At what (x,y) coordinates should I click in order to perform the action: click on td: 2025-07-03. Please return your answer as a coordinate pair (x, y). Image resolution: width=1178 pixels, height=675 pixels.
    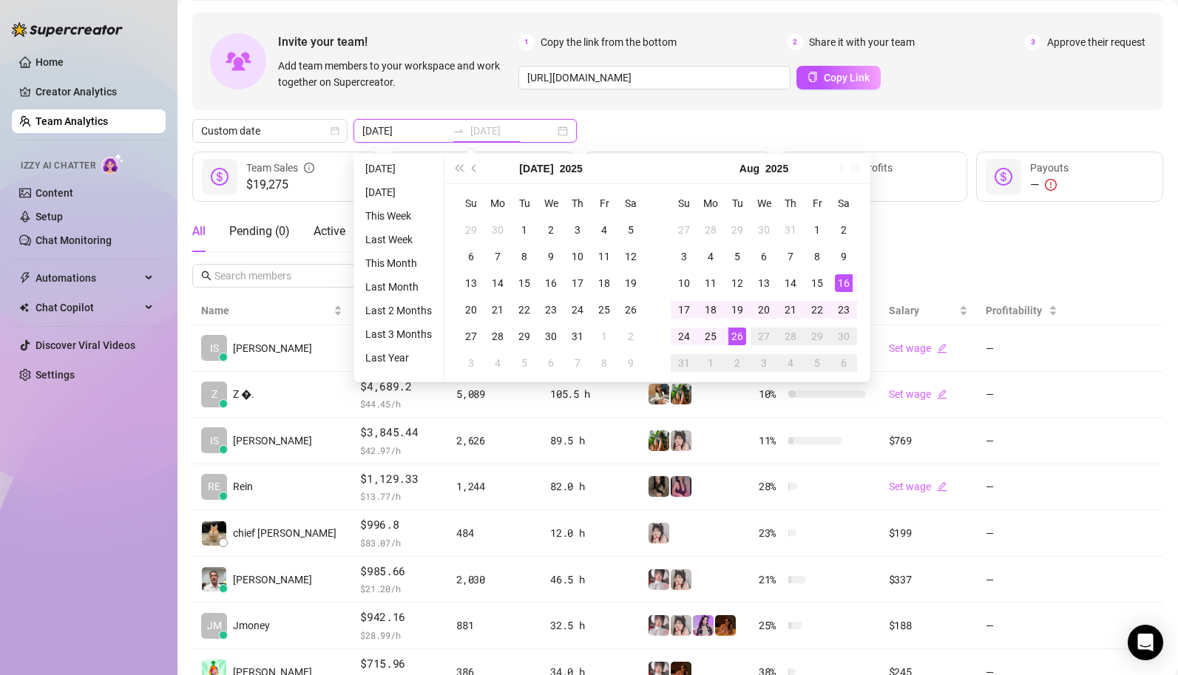
    Looking at the image, I should click on (578, 230).